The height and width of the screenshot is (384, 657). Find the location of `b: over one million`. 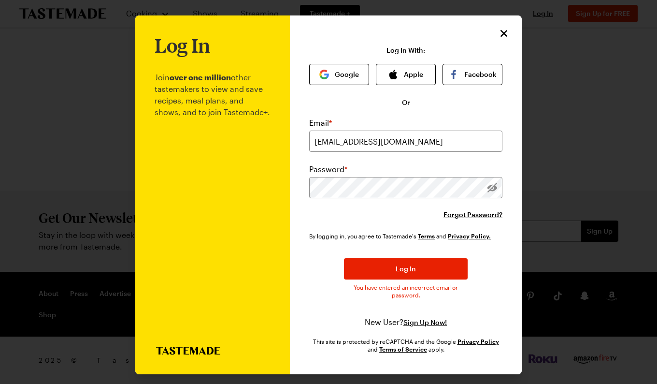

b: over one million is located at coordinates (200, 77).